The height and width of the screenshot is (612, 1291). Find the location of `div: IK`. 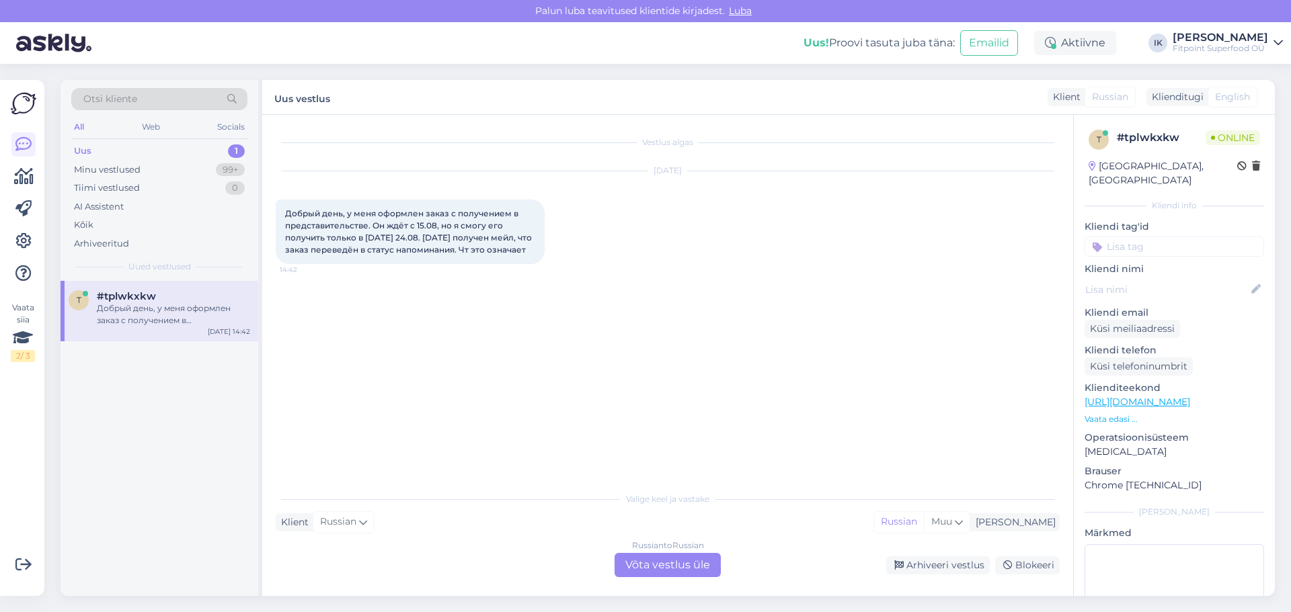

div: IK is located at coordinates (1157, 43).